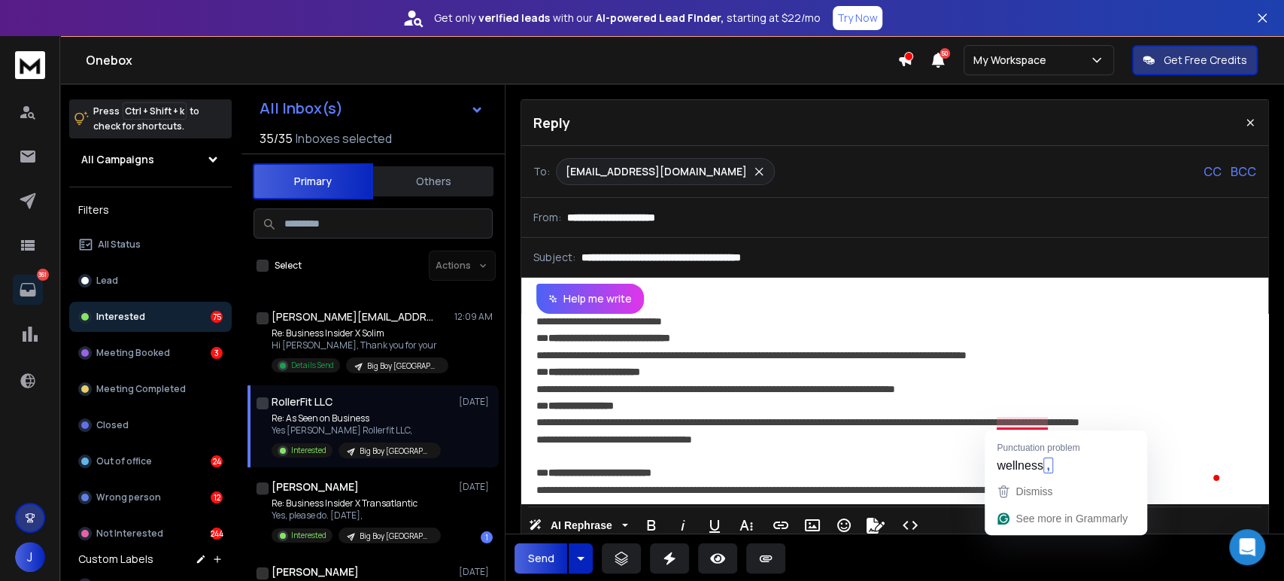 The height and width of the screenshot is (581, 1284). What do you see at coordinates (660, 18) in the screenshot?
I see `strong: AI-powered Lead Finder,` at bounding box center [660, 18].